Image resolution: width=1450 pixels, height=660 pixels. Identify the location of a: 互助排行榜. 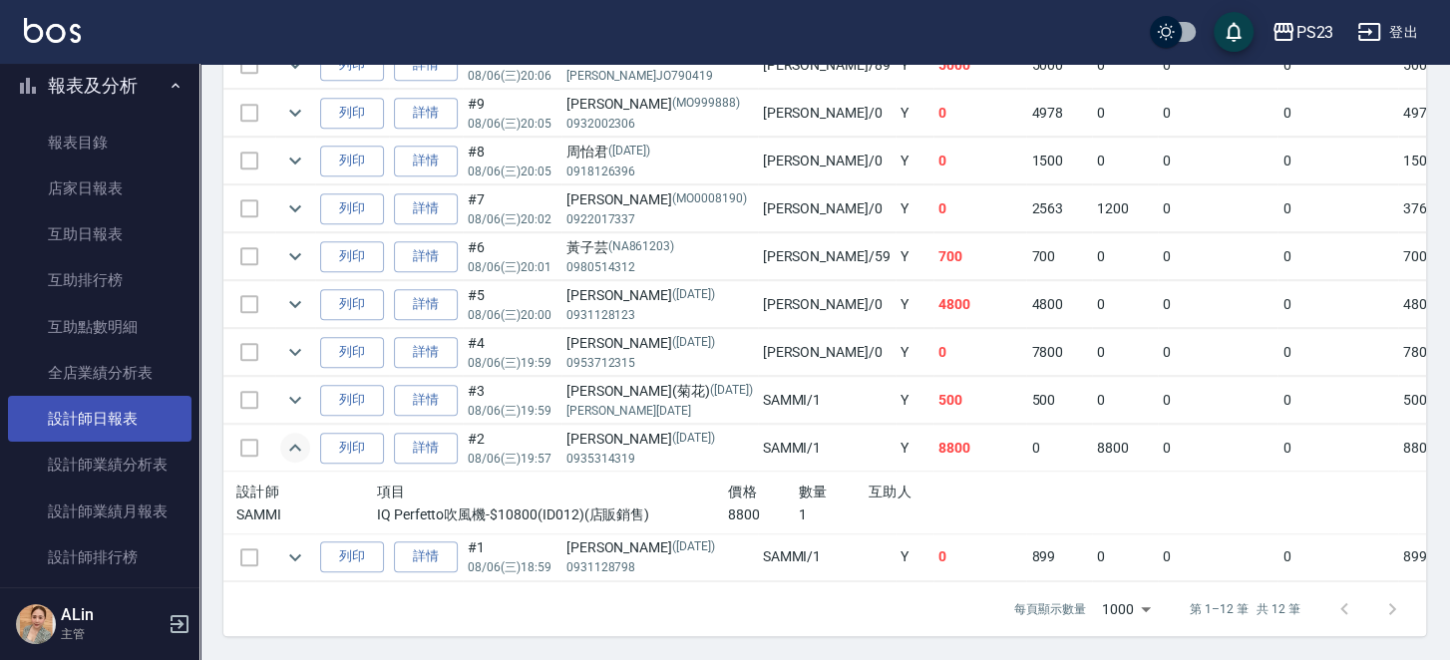
(100, 280).